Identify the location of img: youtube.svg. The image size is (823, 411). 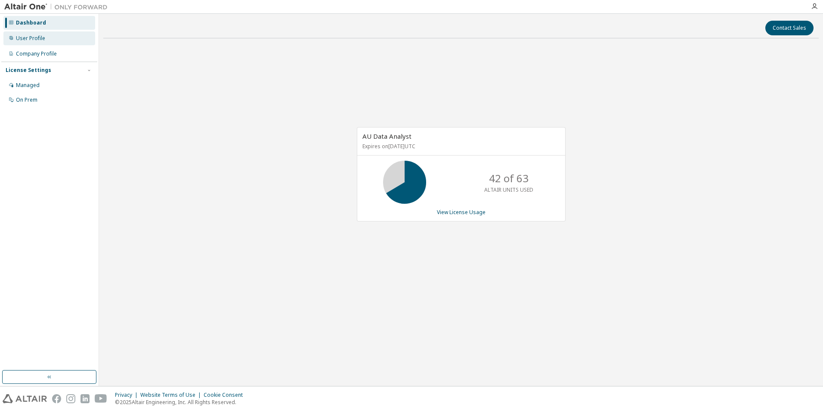
(101, 398).